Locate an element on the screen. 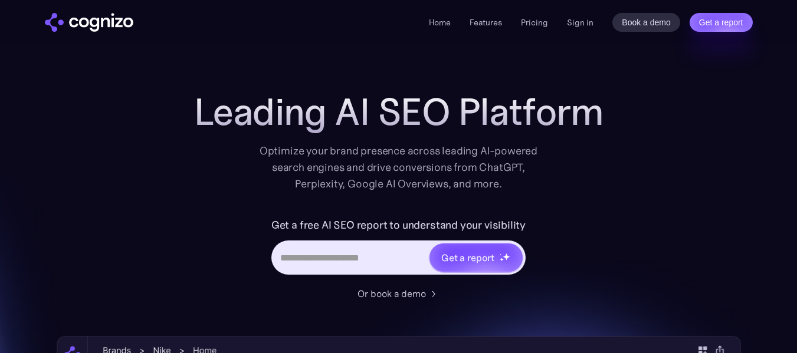  a: Pricing is located at coordinates (535, 22).